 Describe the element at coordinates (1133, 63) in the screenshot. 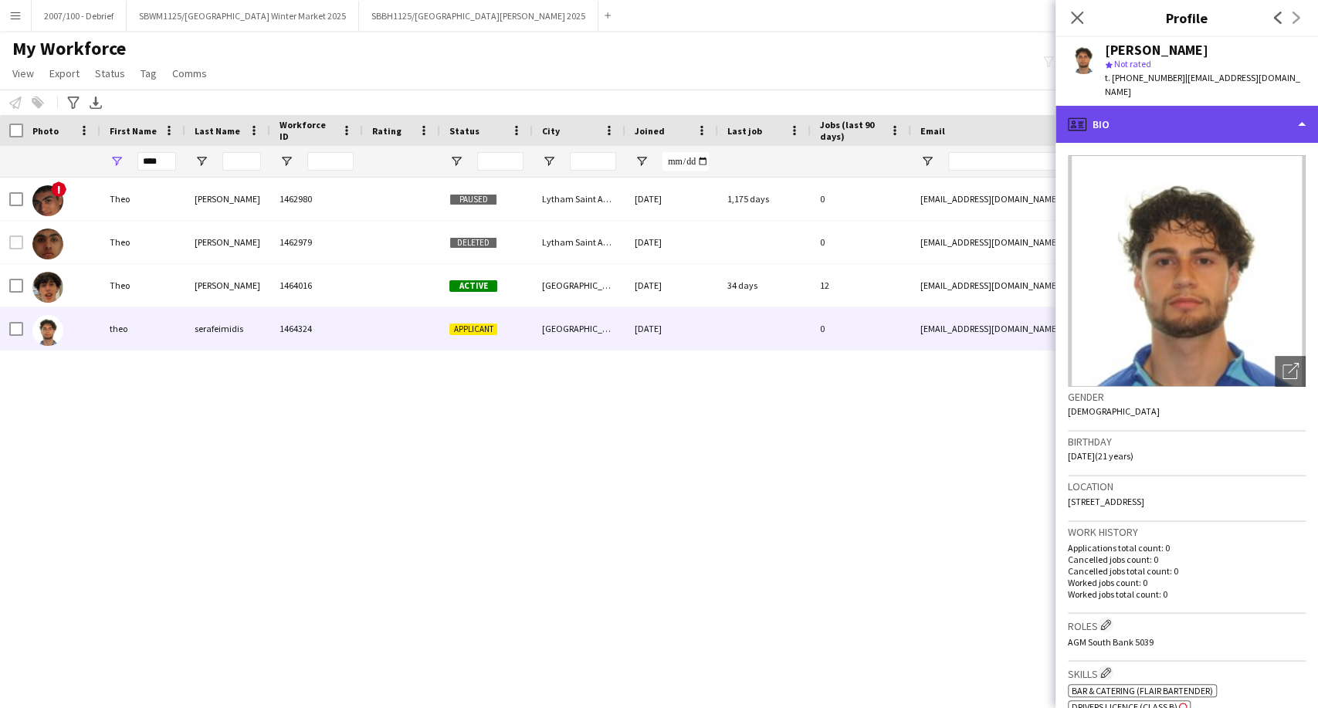

I see `span: Not rated` at that location.